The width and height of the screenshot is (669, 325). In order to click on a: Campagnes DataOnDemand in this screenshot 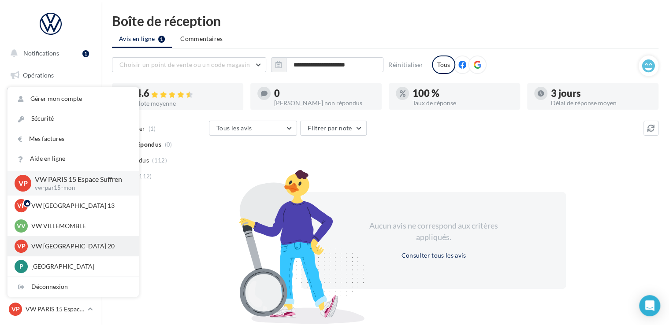, I will do `click(51, 262)`.